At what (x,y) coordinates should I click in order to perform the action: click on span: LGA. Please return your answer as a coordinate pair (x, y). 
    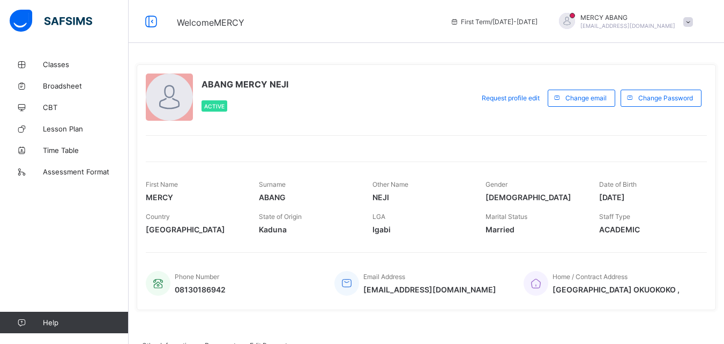
    Looking at the image, I should click on (379, 216).